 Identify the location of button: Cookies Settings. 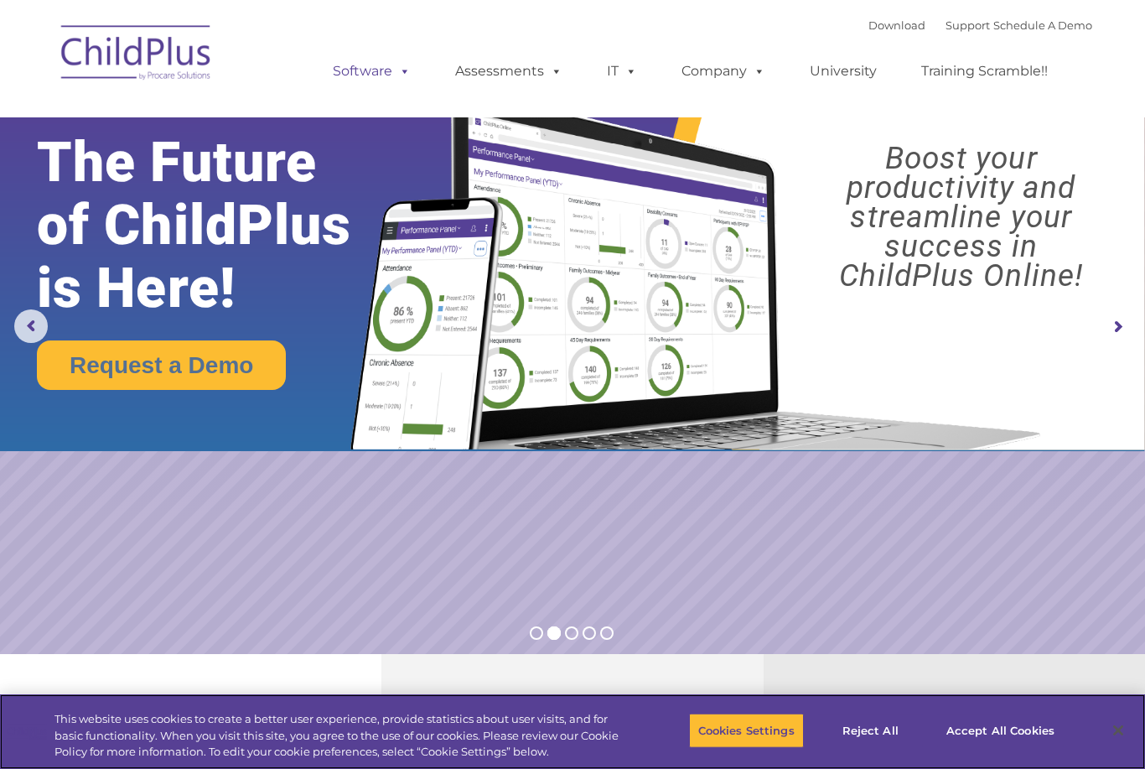
(746, 730).